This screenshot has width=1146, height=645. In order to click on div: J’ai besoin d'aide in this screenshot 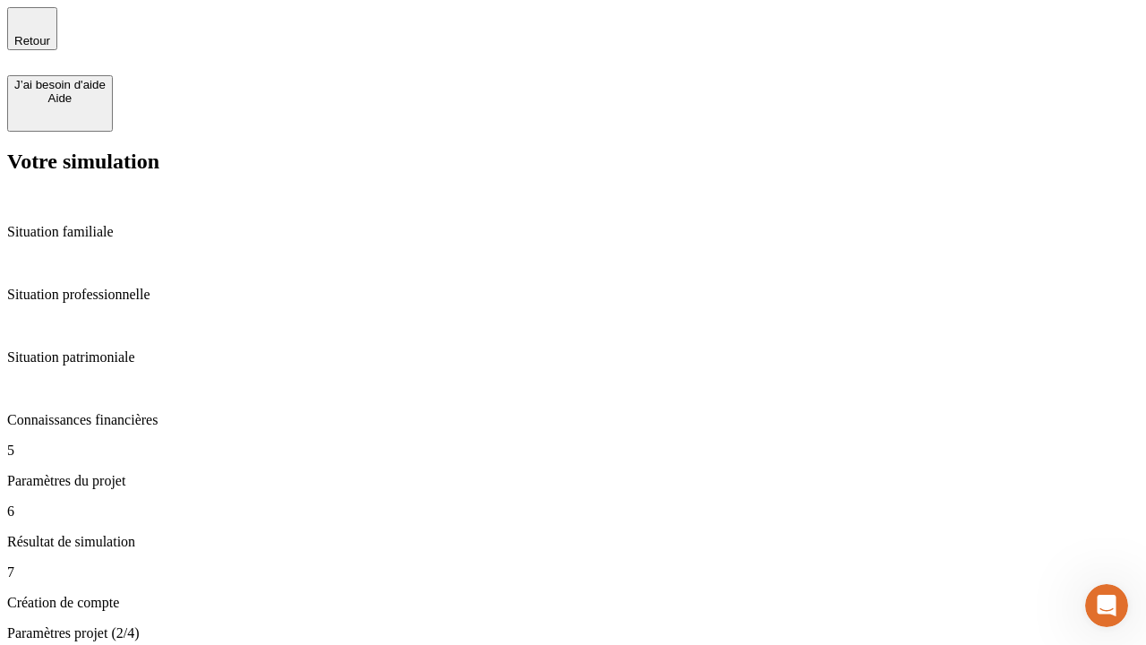, I will do `click(60, 84)`.